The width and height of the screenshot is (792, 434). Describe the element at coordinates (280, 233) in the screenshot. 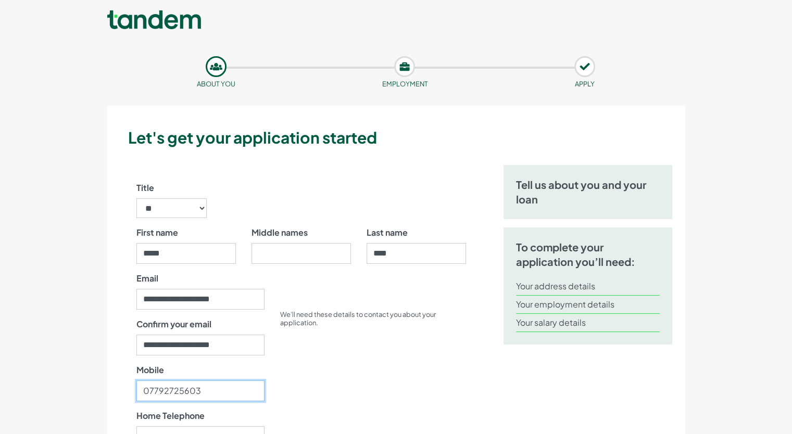

I see `label: Middle names` at that location.